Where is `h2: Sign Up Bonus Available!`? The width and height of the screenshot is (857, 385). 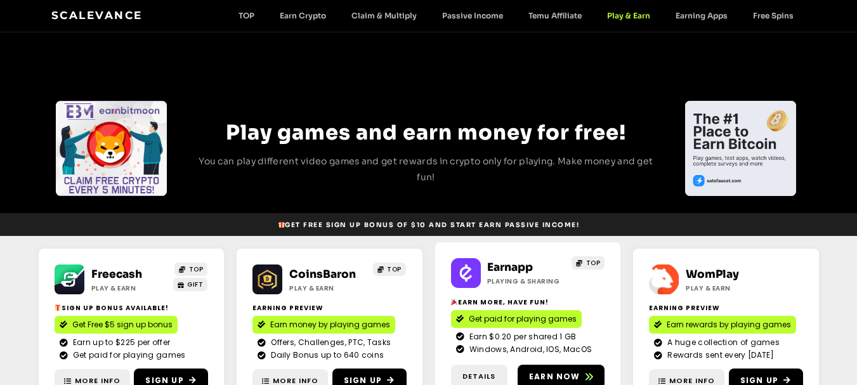
h2: Sign Up Bonus Available! is located at coordinates (131, 308).